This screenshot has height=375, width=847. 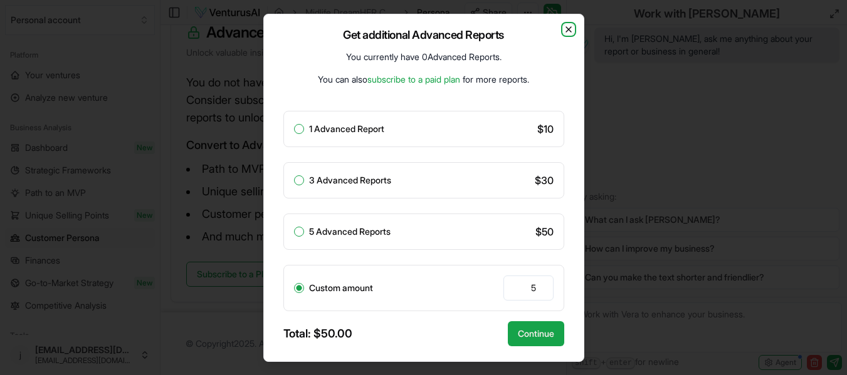 What do you see at coordinates (424, 57) in the screenshot?
I see `p: You currently have 0 Advanced Reports .` at bounding box center [424, 57].